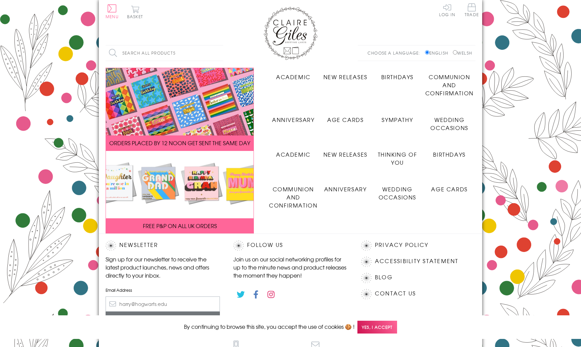 This screenshot has width=581, height=347. I want to click on p: Sign up for our newsletter to receive the latest product launches, news and offers directly to yo..., so click(163, 267).